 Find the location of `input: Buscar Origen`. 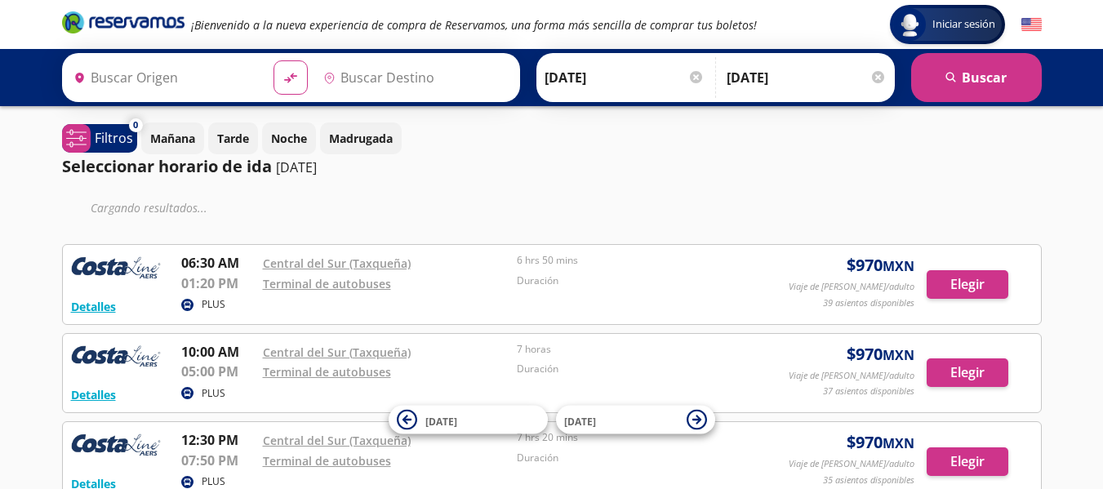

input: Buscar Origen is located at coordinates (164, 78).